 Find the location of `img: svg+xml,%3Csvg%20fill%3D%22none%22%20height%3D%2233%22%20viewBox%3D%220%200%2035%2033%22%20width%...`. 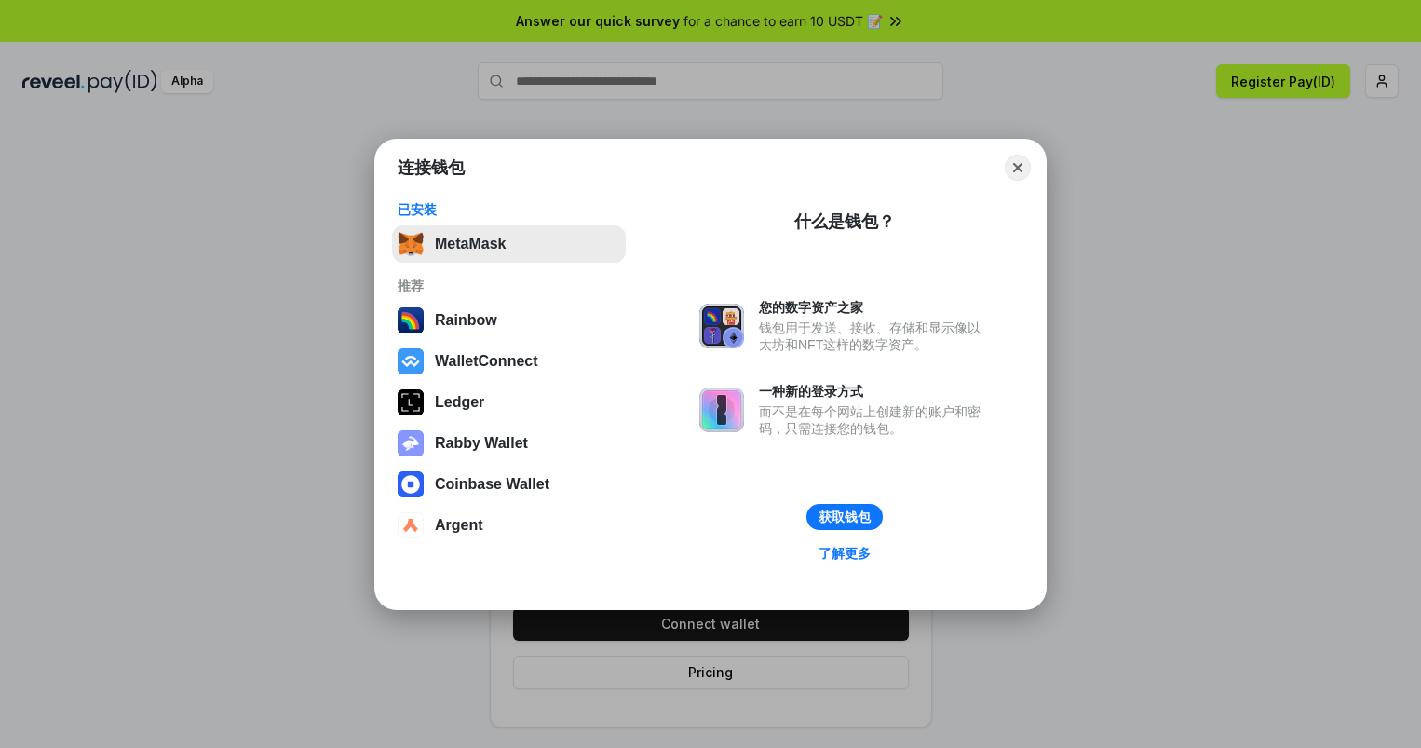

img: svg+xml,%3Csvg%20fill%3D%22none%22%20height%3D%2233%22%20viewBox%3D%220%200%2035%2033%22%20width%... is located at coordinates (411, 244).